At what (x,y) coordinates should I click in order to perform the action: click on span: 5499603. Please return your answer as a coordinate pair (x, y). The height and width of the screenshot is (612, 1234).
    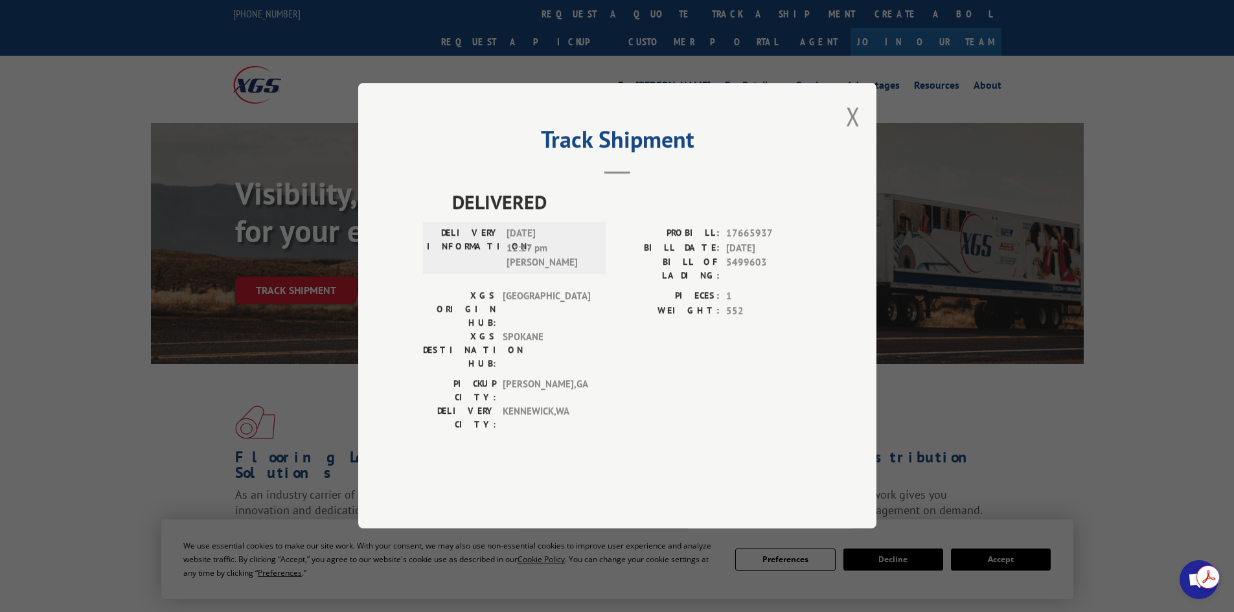
    Looking at the image, I should click on (769, 269).